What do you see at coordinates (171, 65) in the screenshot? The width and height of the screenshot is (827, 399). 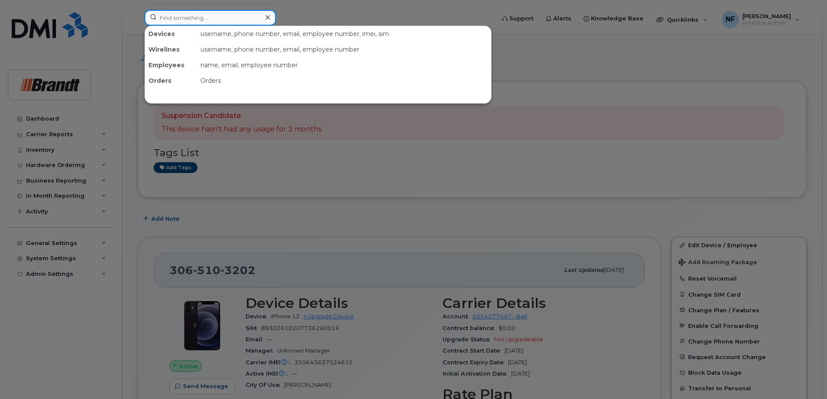 I see `div: Employees` at bounding box center [171, 65].